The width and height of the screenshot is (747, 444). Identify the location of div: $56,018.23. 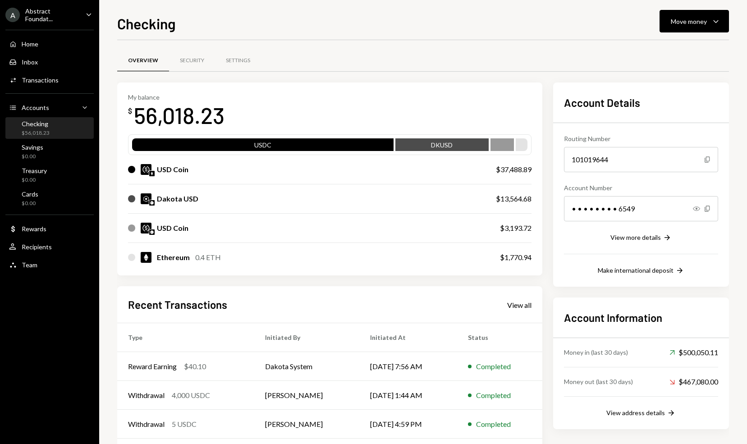
(36, 133).